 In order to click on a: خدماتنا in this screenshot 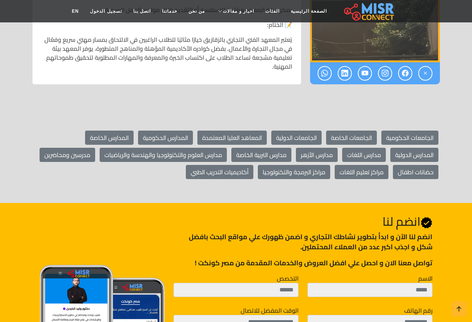, I will do `click(170, 11)`.